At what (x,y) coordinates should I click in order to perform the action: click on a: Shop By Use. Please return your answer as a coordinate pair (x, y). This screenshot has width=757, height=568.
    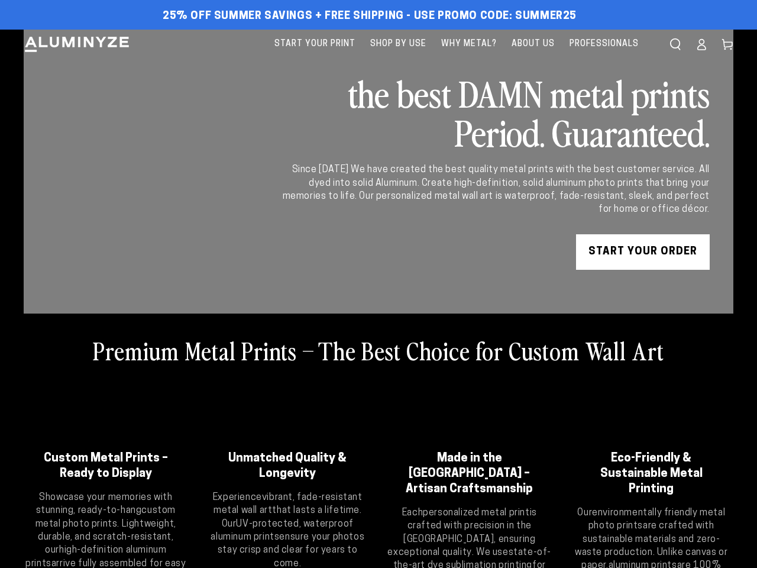
    Looking at the image, I should click on (398, 44).